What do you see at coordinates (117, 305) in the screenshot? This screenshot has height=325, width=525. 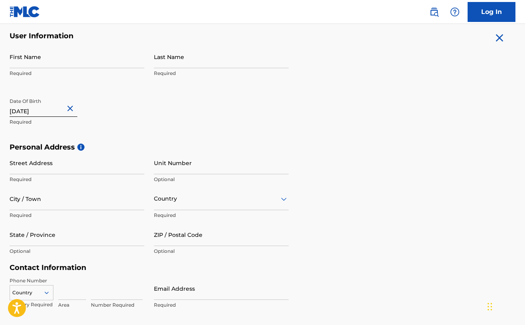 I see `p: Number Required` at bounding box center [117, 305].